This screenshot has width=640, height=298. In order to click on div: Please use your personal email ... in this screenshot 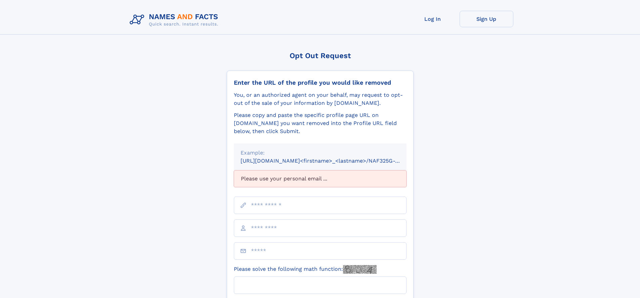, I will do `click(320, 179)`.